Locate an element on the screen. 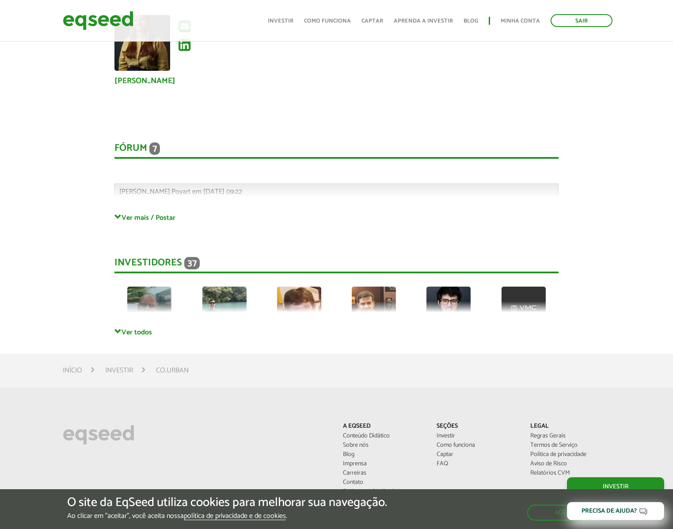  a: FAQ is located at coordinates (477, 464).